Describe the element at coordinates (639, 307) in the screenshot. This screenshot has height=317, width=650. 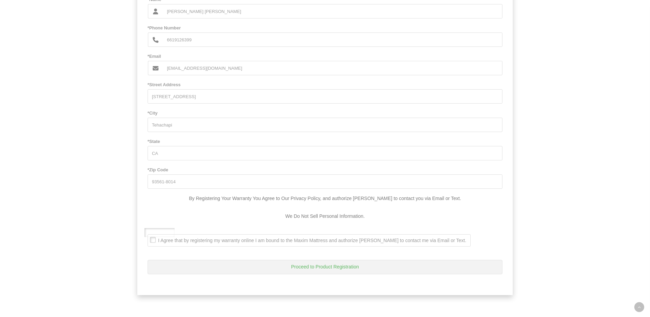
I see `a: Back to top` at that location.